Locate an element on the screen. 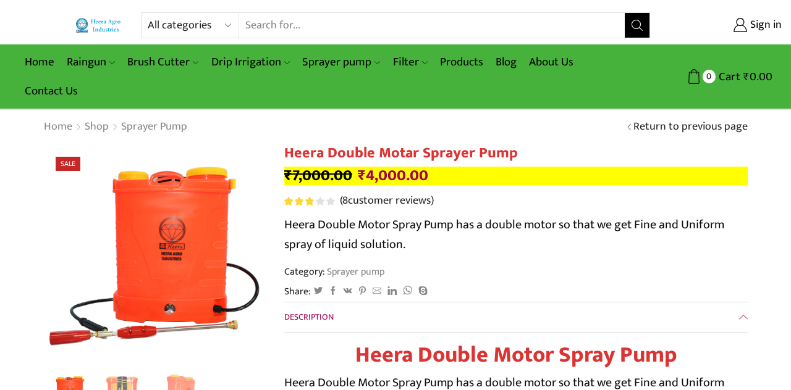 The image size is (791, 390). button: Search button is located at coordinates (637, 25).